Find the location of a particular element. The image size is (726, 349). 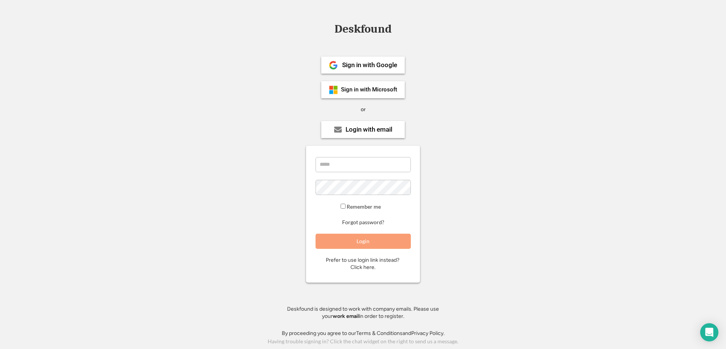

div: Login with email is located at coordinates (369, 130).